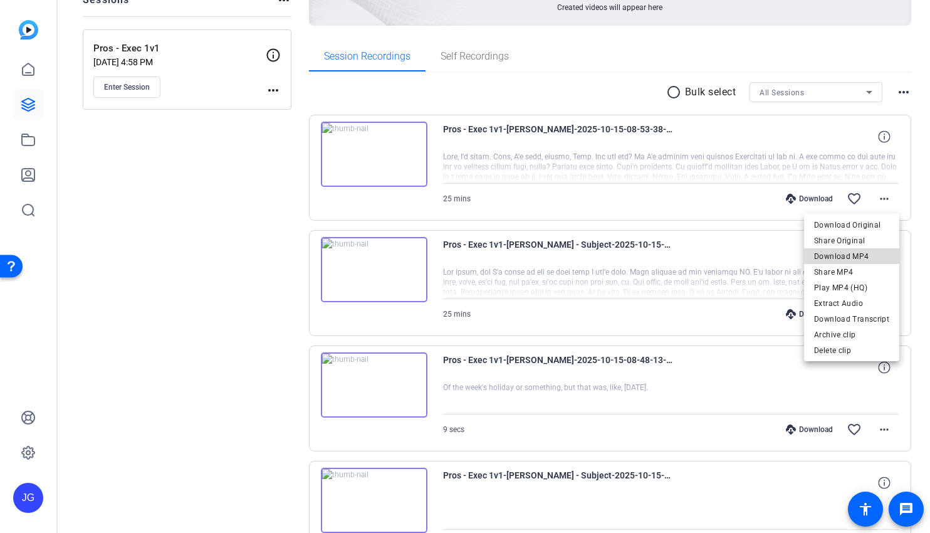 The height and width of the screenshot is (533, 930). Describe the element at coordinates (852, 335) in the screenshot. I see `span: Archive clip` at that location.